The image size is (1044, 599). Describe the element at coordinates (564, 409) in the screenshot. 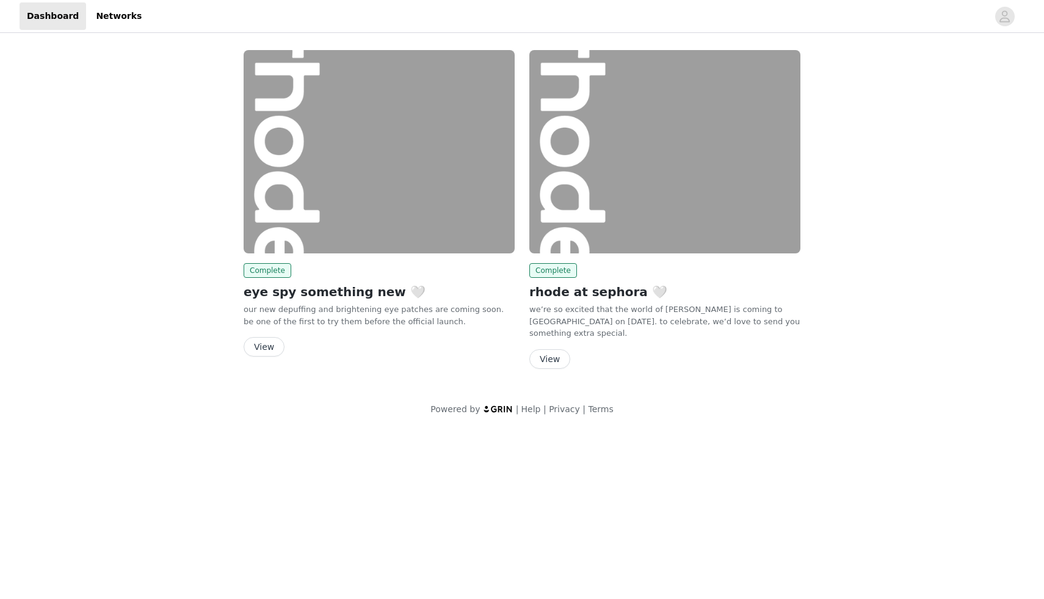

I see `a: Privacy` at that location.